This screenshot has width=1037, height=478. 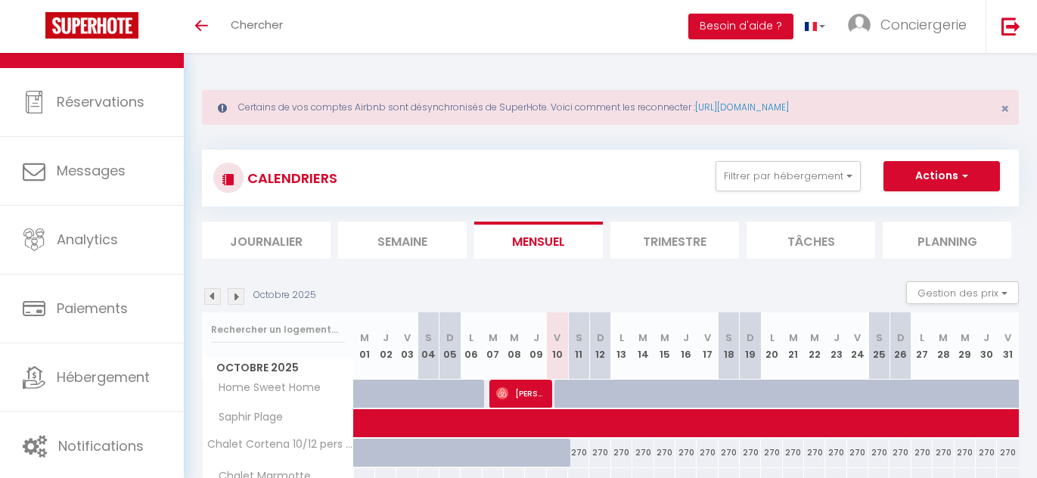 What do you see at coordinates (835, 346) in the screenshot?
I see `th: 23` at bounding box center [835, 346].